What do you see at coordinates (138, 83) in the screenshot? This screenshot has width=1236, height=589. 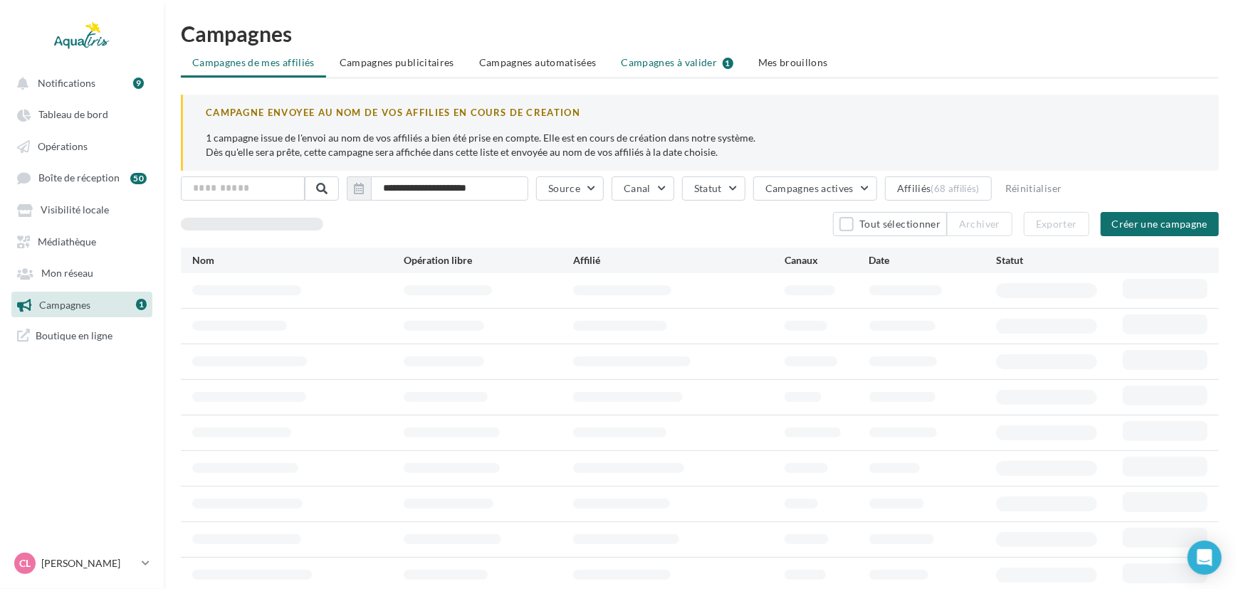 I see `div: 9` at bounding box center [138, 83].